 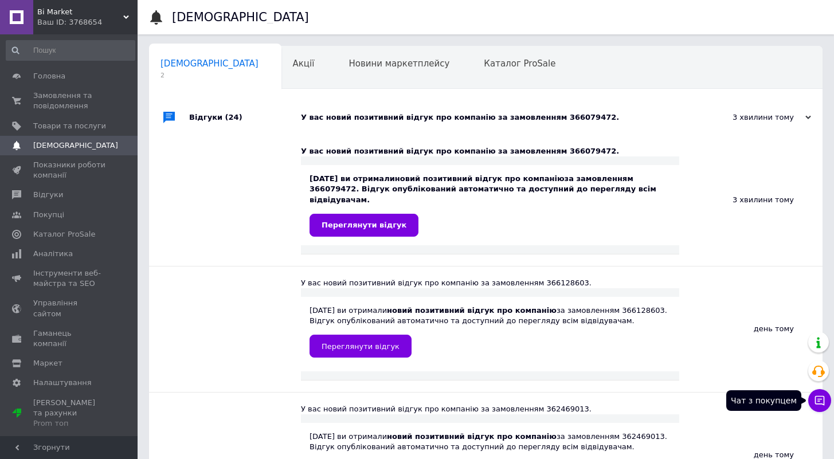 What do you see at coordinates (304, 64) in the screenshot?
I see `span: Акції` at bounding box center [304, 64].